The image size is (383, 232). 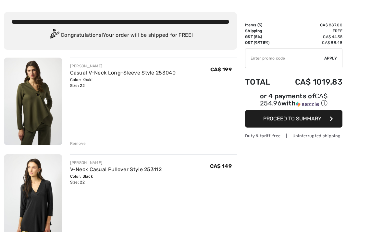 What do you see at coordinates (260, 25) in the screenshot?
I see `span: 5` at bounding box center [260, 25].